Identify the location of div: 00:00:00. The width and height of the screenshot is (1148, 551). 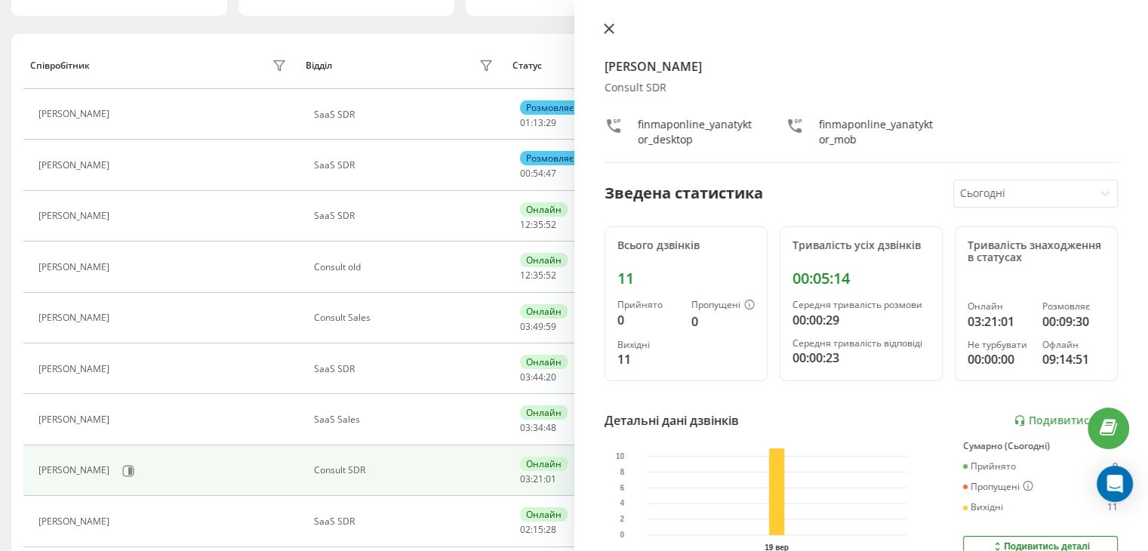
(999, 359).